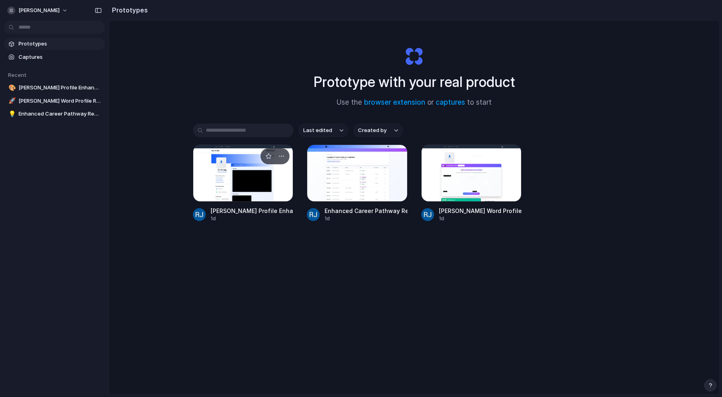  I want to click on span: Recent, so click(17, 75).